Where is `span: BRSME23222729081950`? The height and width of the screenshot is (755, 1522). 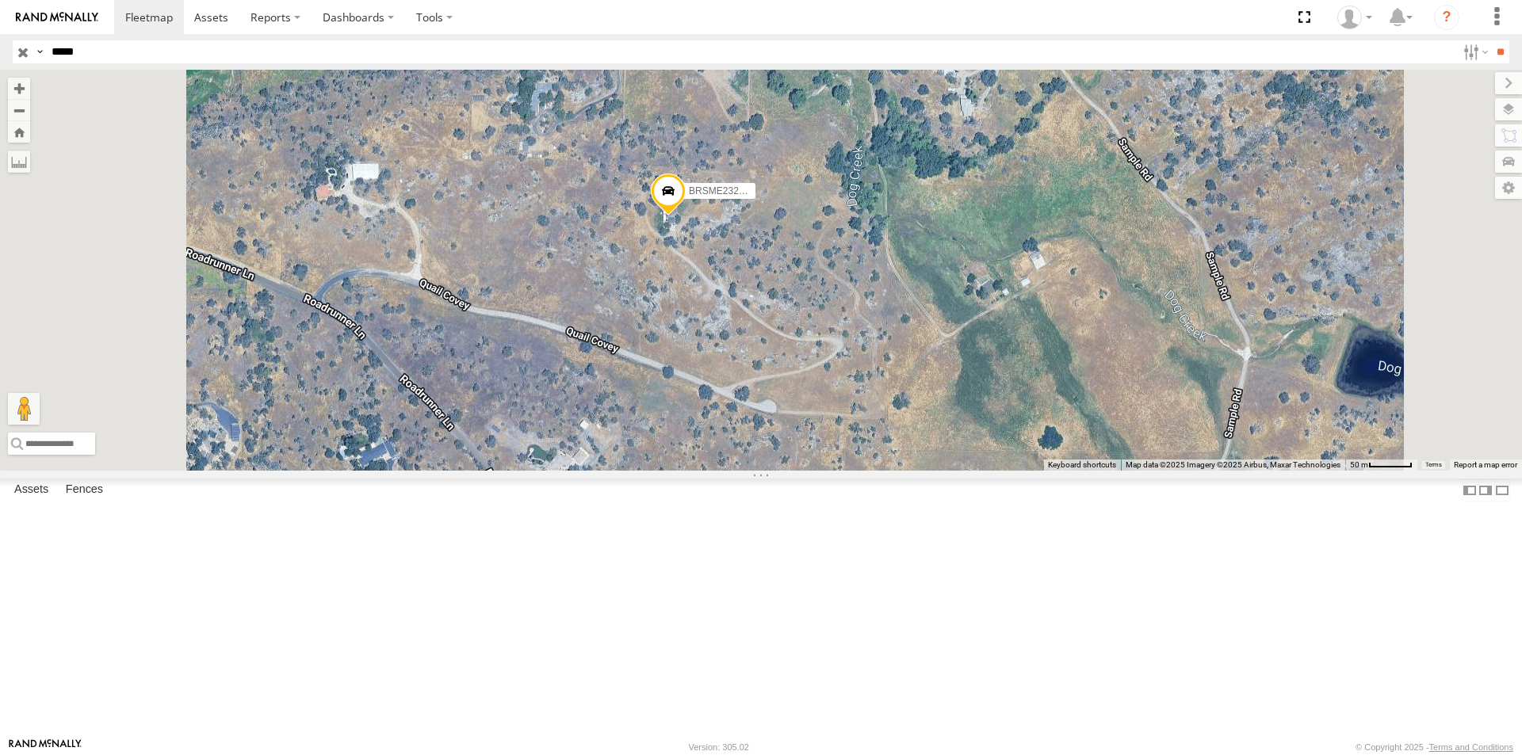 span: BRSME23222729081950 is located at coordinates (743, 191).